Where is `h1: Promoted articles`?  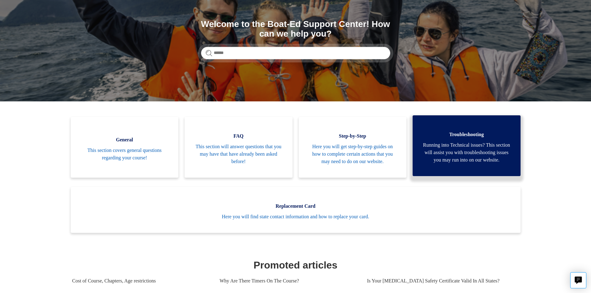 h1: Promoted articles is located at coordinates (296, 265).